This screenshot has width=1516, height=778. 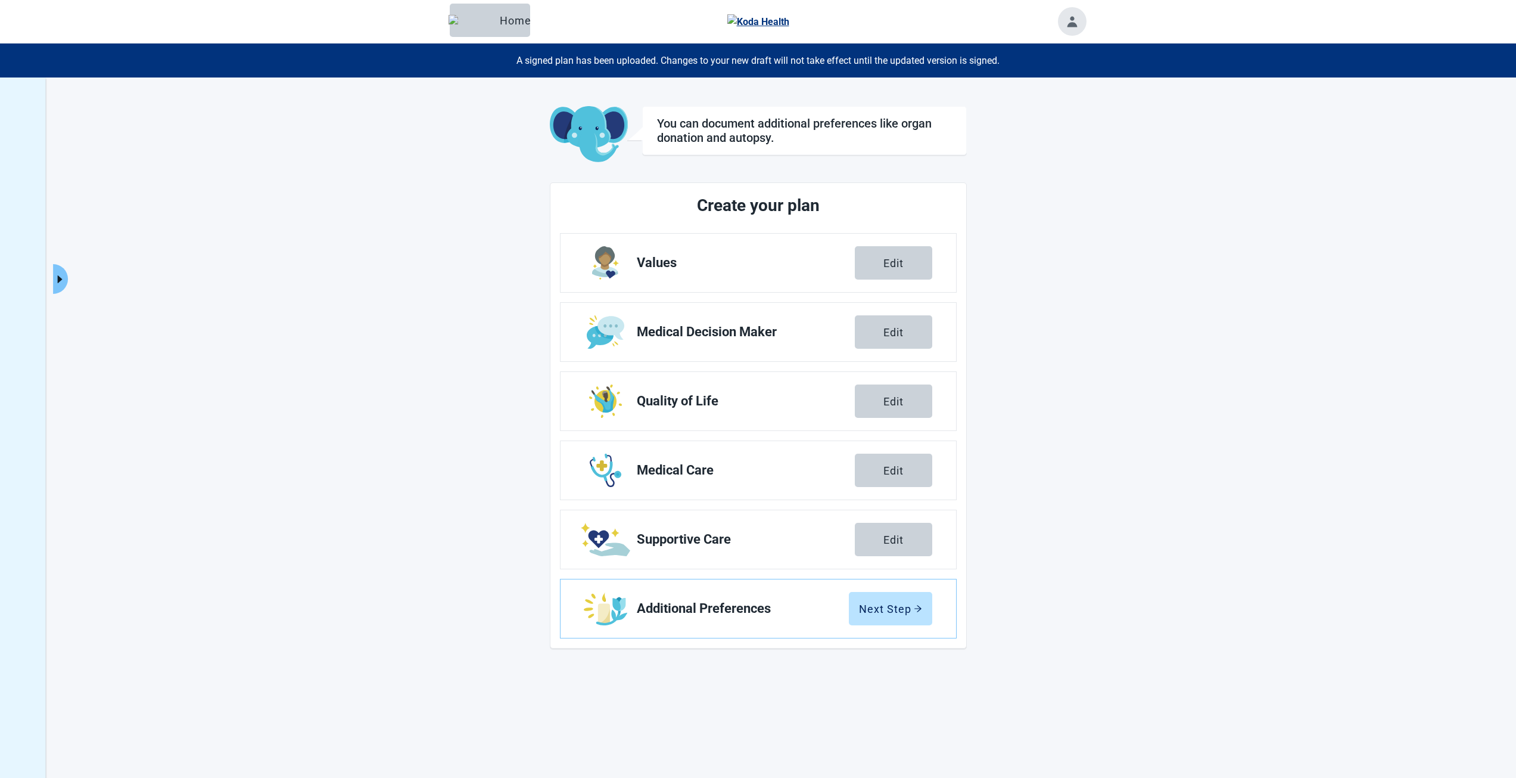 What do you see at coordinates (891, 608) in the screenshot?
I see `div: Next Step` at bounding box center [891, 608].